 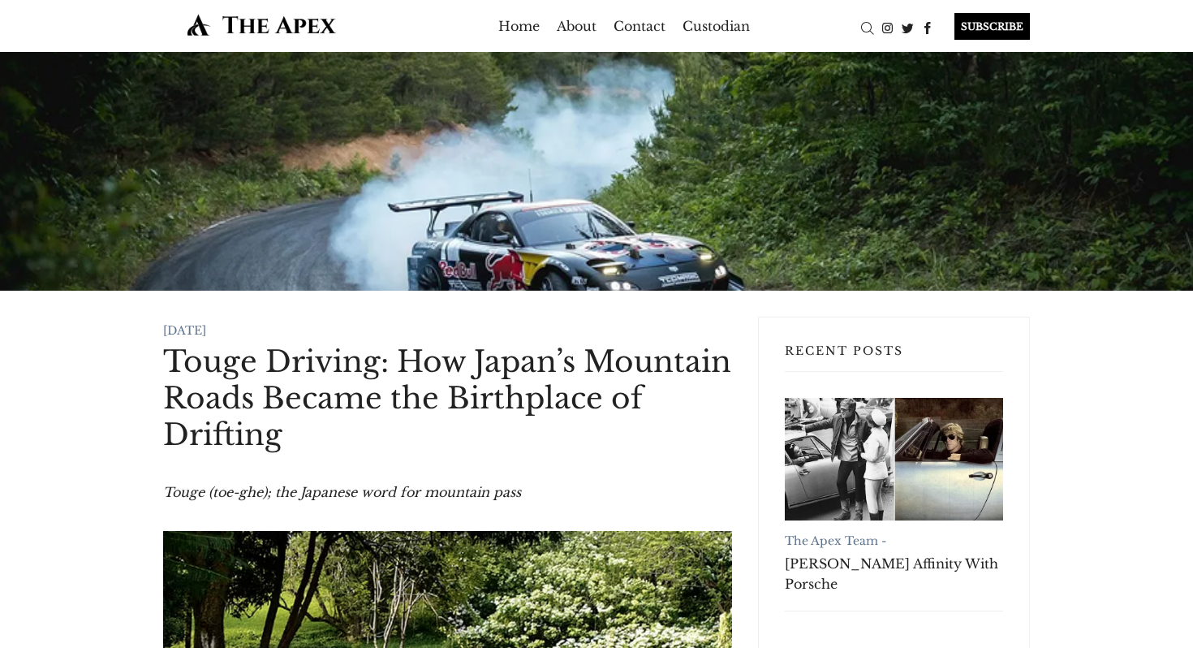 What do you see at coordinates (893, 357) in the screenshot?
I see `h3: Recent Posts` at bounding box center [893, 357].